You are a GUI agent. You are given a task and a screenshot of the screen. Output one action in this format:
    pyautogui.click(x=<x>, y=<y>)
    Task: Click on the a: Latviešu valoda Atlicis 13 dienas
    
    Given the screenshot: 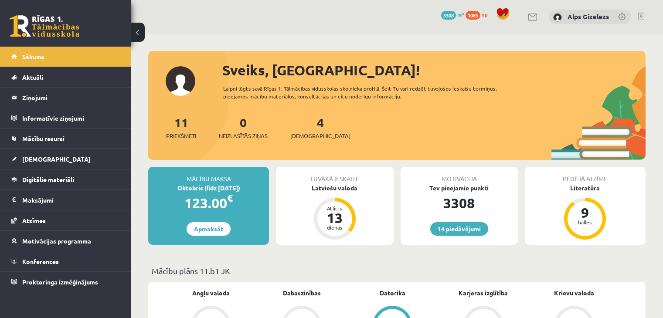 What is the action you would take?
    pyautogui.click(x=334, y=212)
    